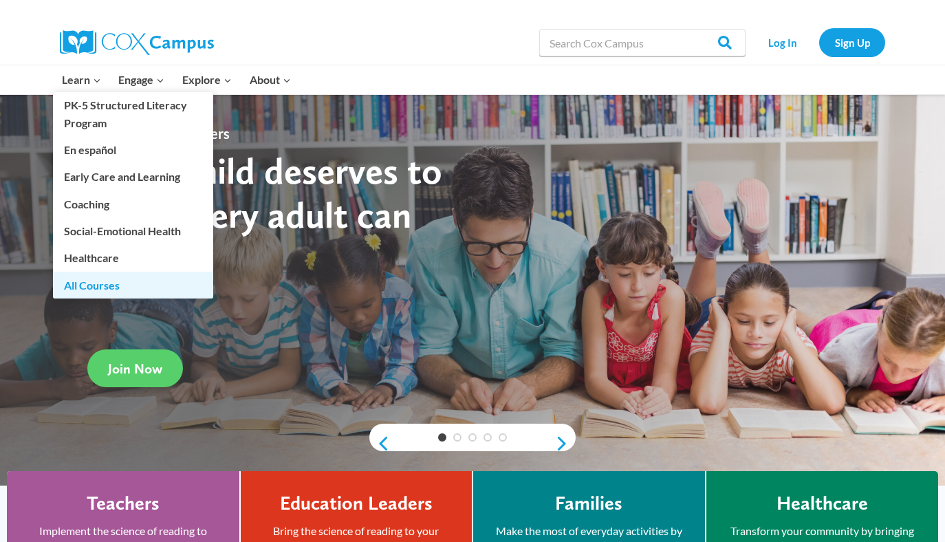  What do you see at coordinates (818, 42) in the screenshot?
I see `nav: Secondary Navigation` at bounding box center [818, 42].